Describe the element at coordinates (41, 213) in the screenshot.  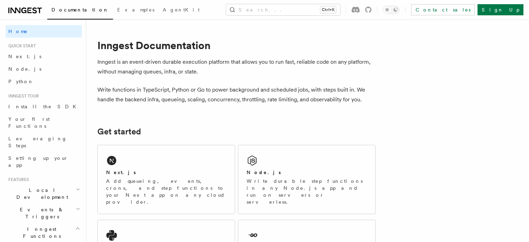
I see `span: Events & Triggers` at that location.